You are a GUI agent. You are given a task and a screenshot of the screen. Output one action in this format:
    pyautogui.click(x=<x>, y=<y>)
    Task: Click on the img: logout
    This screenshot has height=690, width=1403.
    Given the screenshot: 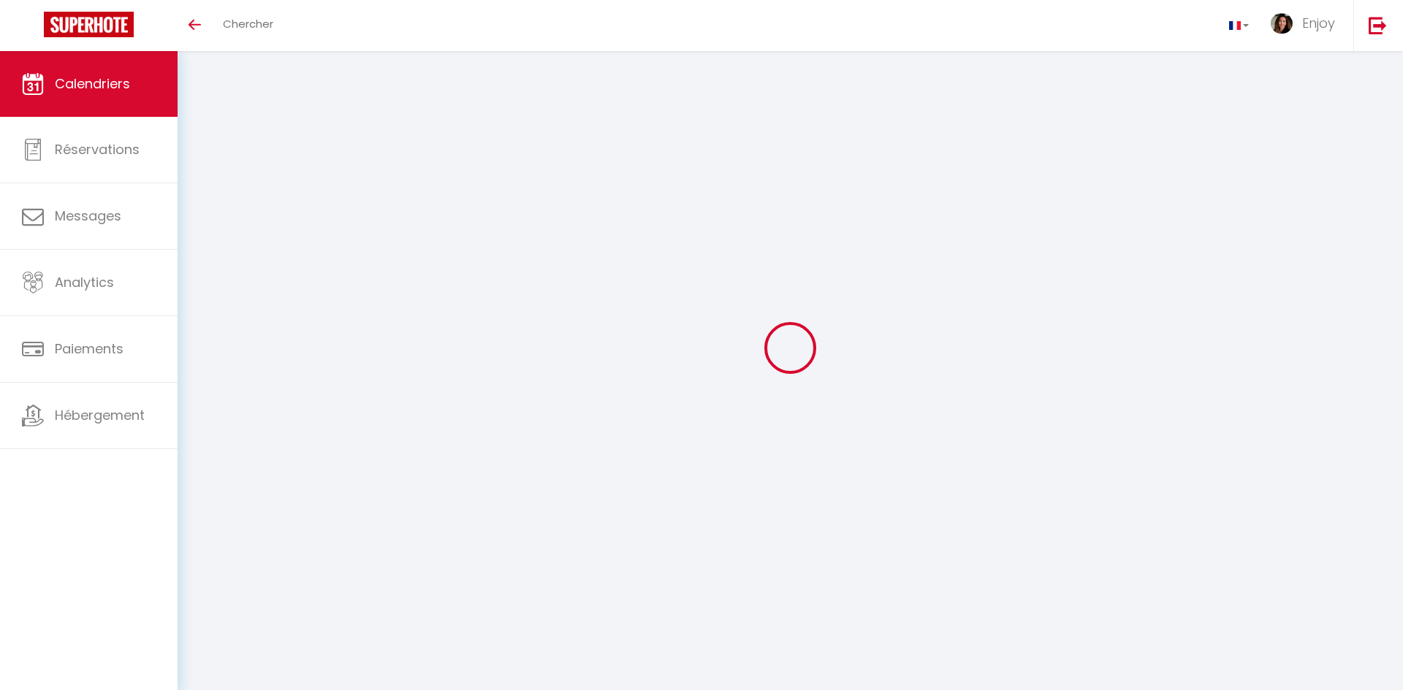 What is the action you would take?
    pyautogui.click(x=1377, y=25)
    